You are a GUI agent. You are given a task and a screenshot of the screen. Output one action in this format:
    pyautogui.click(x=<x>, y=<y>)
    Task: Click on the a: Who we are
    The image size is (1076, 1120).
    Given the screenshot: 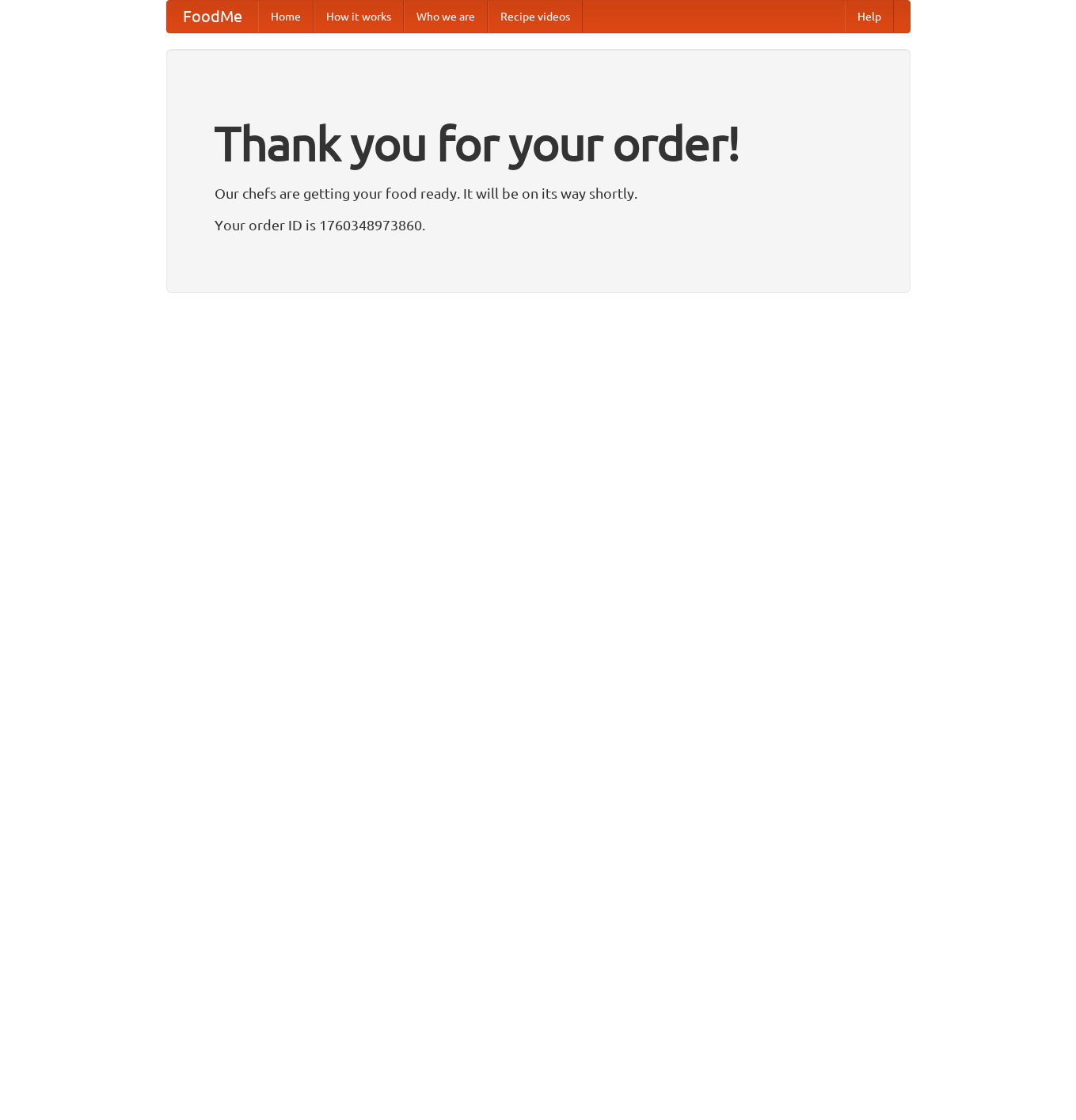 What is the action you would take?
    pyautogui.click(x=446, y=17)
    